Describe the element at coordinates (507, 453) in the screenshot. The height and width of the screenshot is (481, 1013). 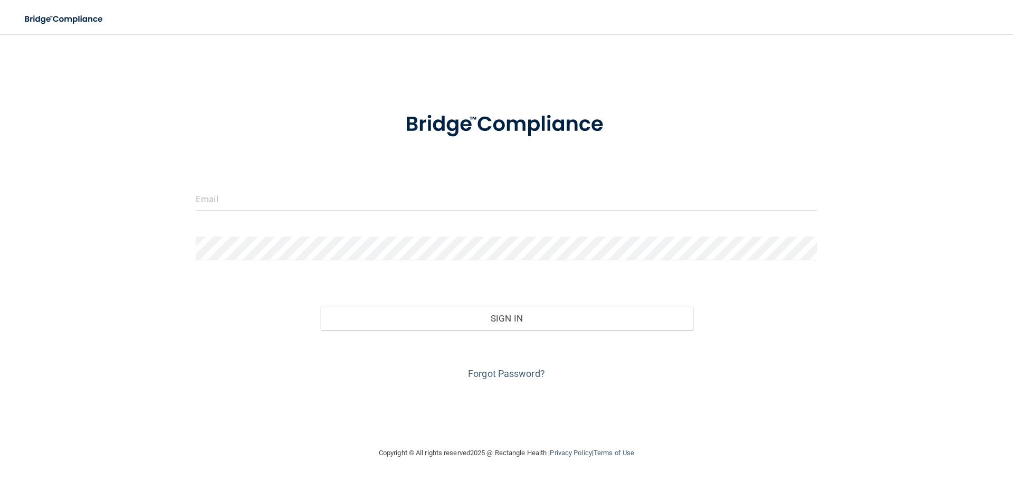
I see `div: Copyright © All rights reserved 2025 @ Rectangle Health | |` at that location.